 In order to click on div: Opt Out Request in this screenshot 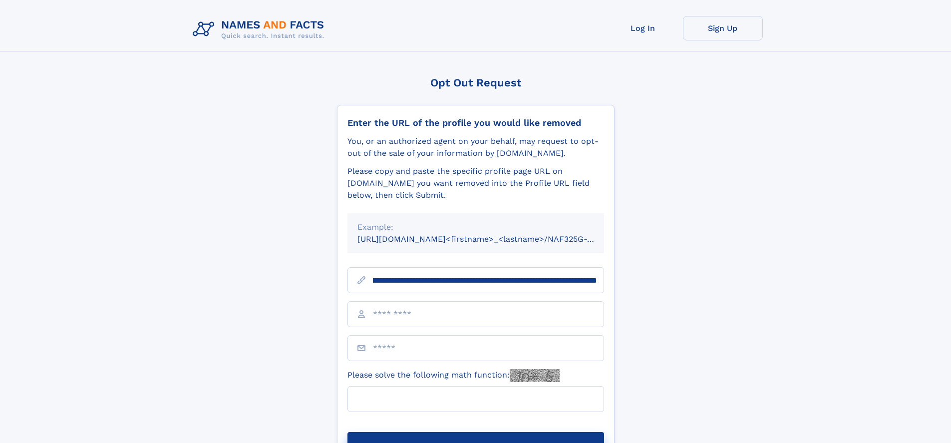, I will do `click(476, 82)`.